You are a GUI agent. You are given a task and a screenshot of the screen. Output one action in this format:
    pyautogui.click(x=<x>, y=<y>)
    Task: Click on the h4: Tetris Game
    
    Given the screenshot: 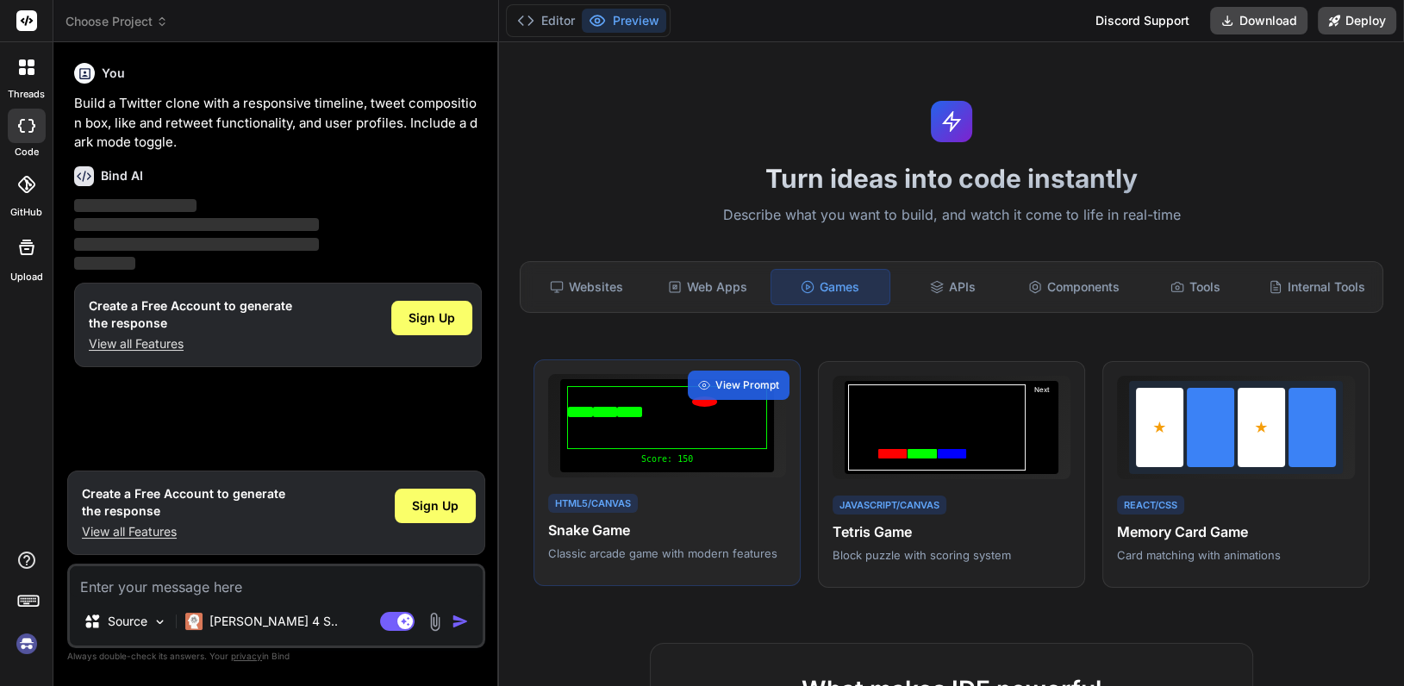 What is the action you would take?
    pyautogui.click(x=952, y=532)
    